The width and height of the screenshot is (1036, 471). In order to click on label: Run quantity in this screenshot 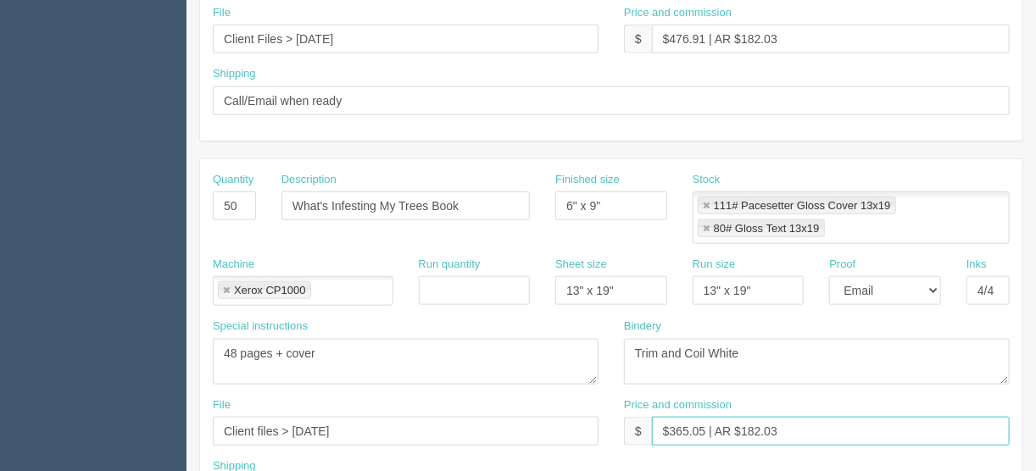, I will do `click(449, 265)`.